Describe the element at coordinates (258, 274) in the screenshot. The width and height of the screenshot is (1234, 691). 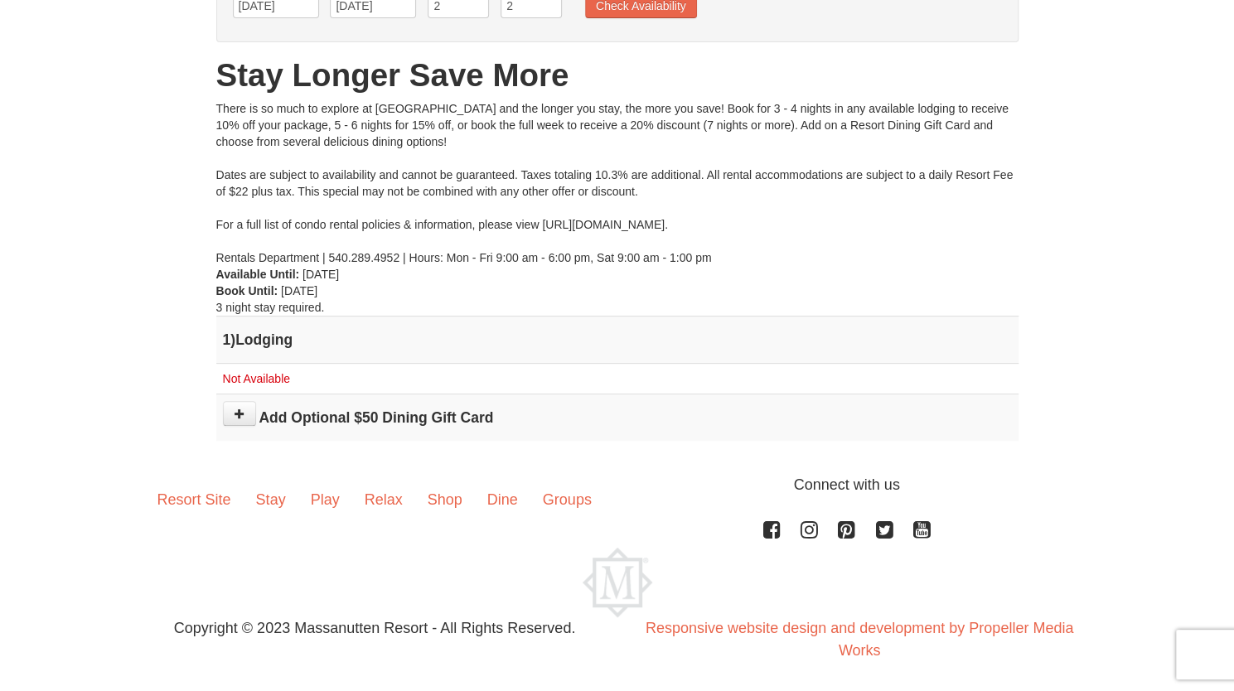
I see `strong: Available Until:` at that location.